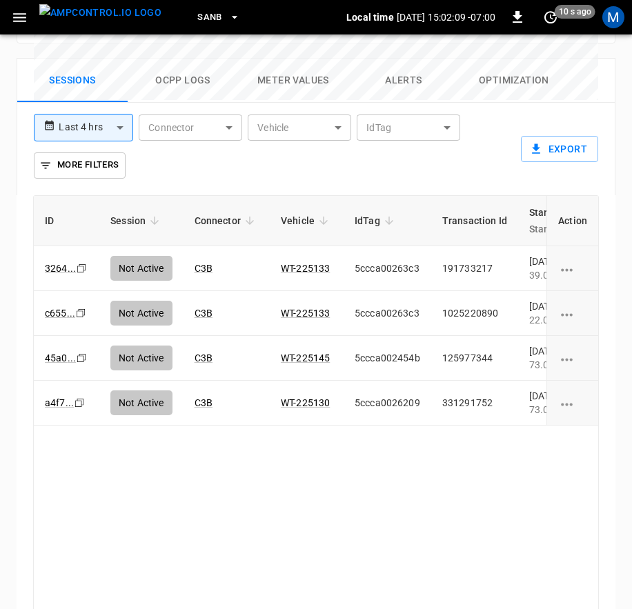 This screenshot has height=609, width=632. I want to click on span: Connector, so click(226, 221).